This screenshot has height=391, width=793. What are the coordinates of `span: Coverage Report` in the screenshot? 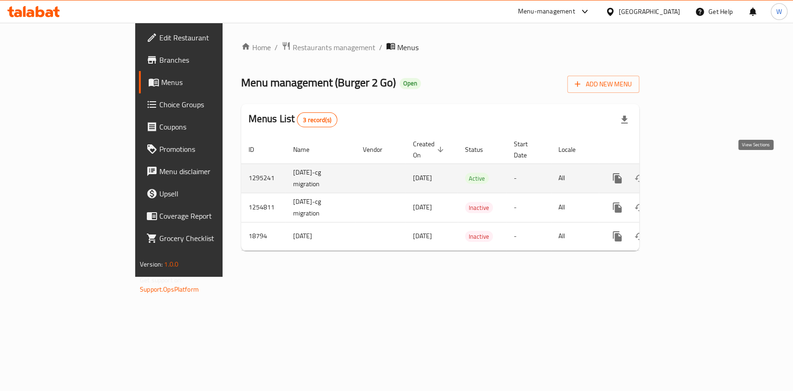 It's located at (210, 216).